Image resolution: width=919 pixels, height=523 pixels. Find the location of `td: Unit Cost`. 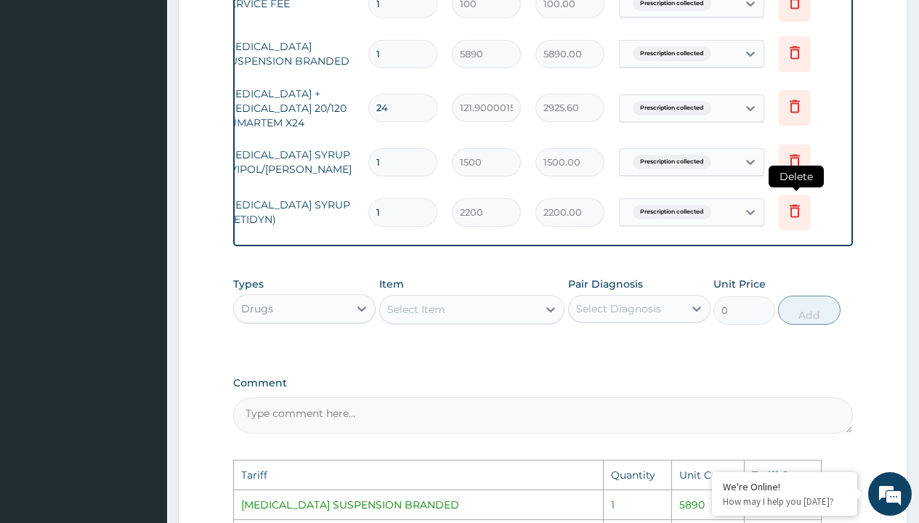

td: Unit Cost is located at coordinates (708, 474).